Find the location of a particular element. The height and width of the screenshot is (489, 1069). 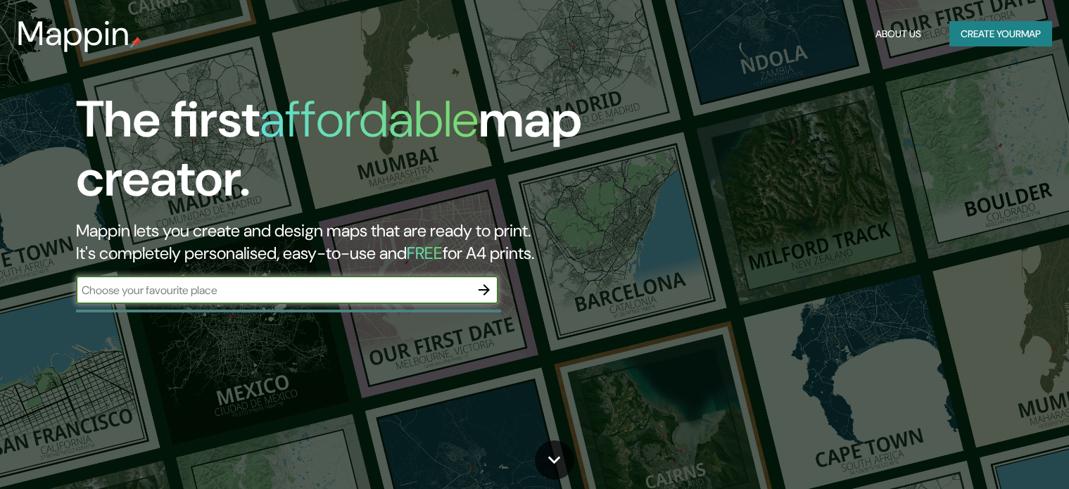

h1: The first map creator. is located at coordinates (344, 155).